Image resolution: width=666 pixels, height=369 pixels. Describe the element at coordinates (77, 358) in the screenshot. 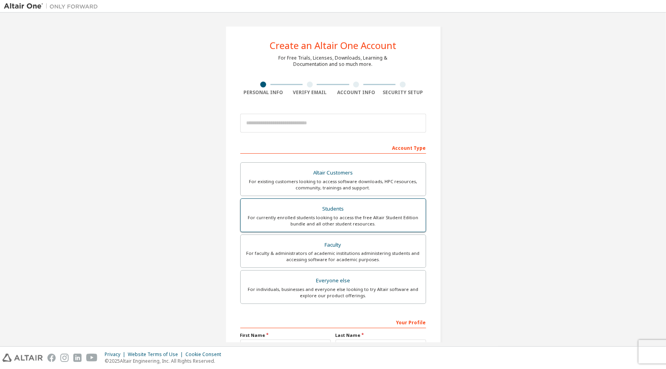

I see `img: linkedin.svg` at that location.